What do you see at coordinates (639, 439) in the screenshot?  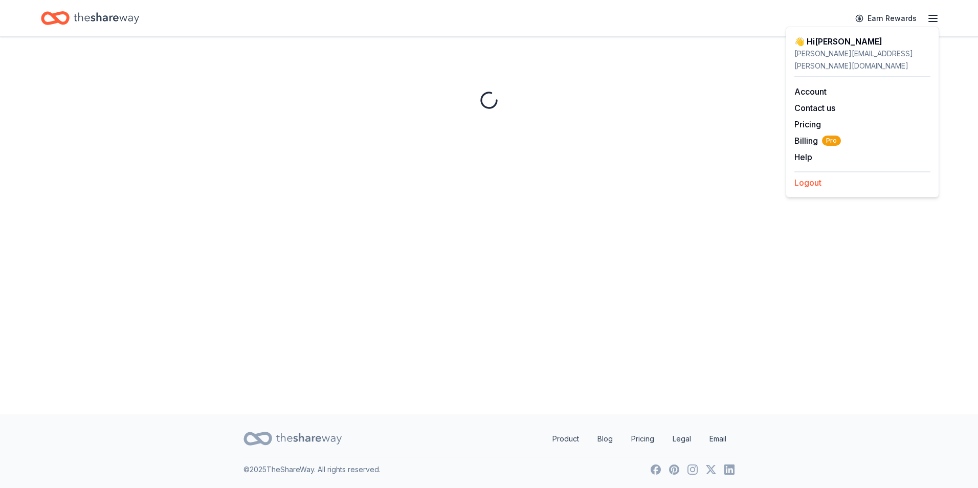 I see `nav: quick links` at bounding box center [639, 439].